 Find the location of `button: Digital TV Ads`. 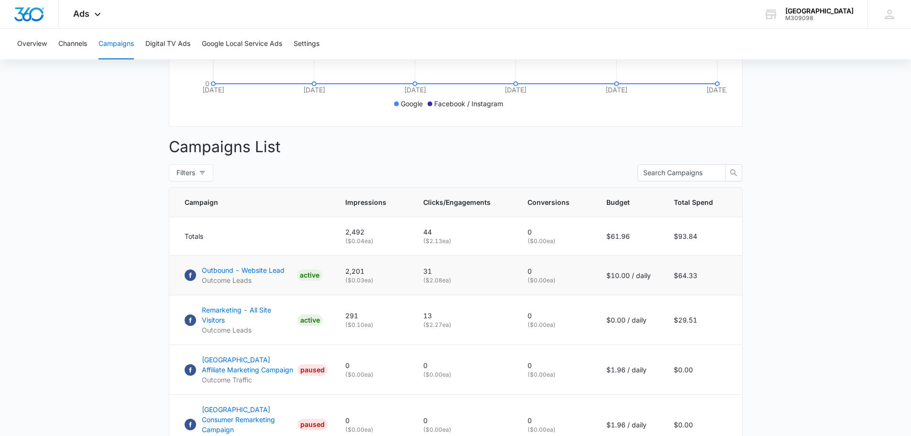

button: Digital TV Ads is located at coordinates (168, 44).